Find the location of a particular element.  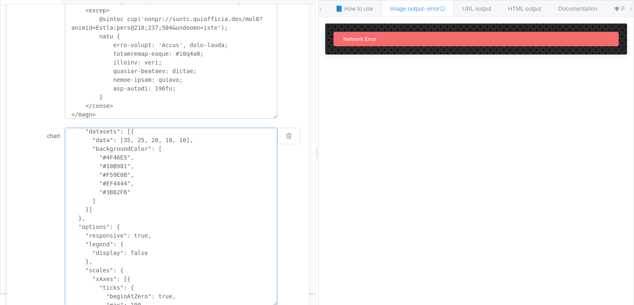

span: Documentation is located at coordinates (578, 9).